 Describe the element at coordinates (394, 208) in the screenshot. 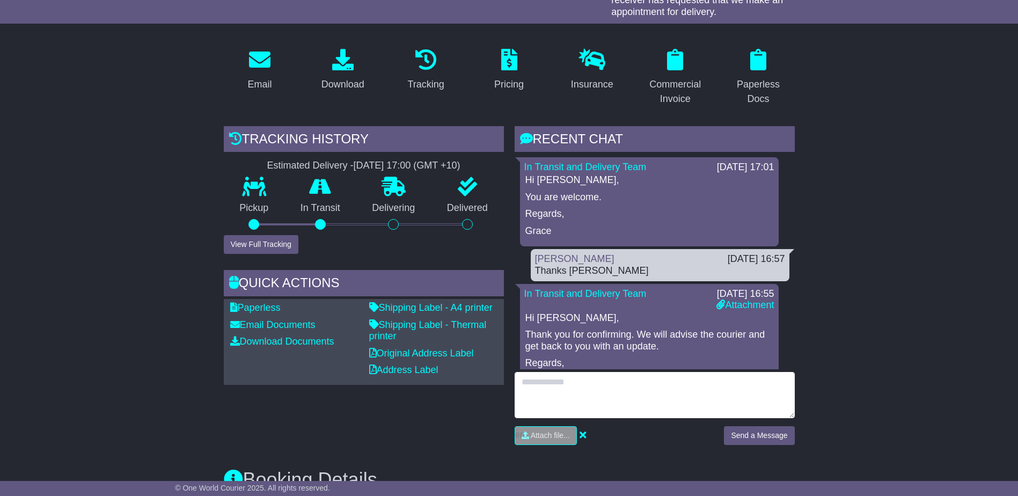

I see `p: Delivering` at that location.